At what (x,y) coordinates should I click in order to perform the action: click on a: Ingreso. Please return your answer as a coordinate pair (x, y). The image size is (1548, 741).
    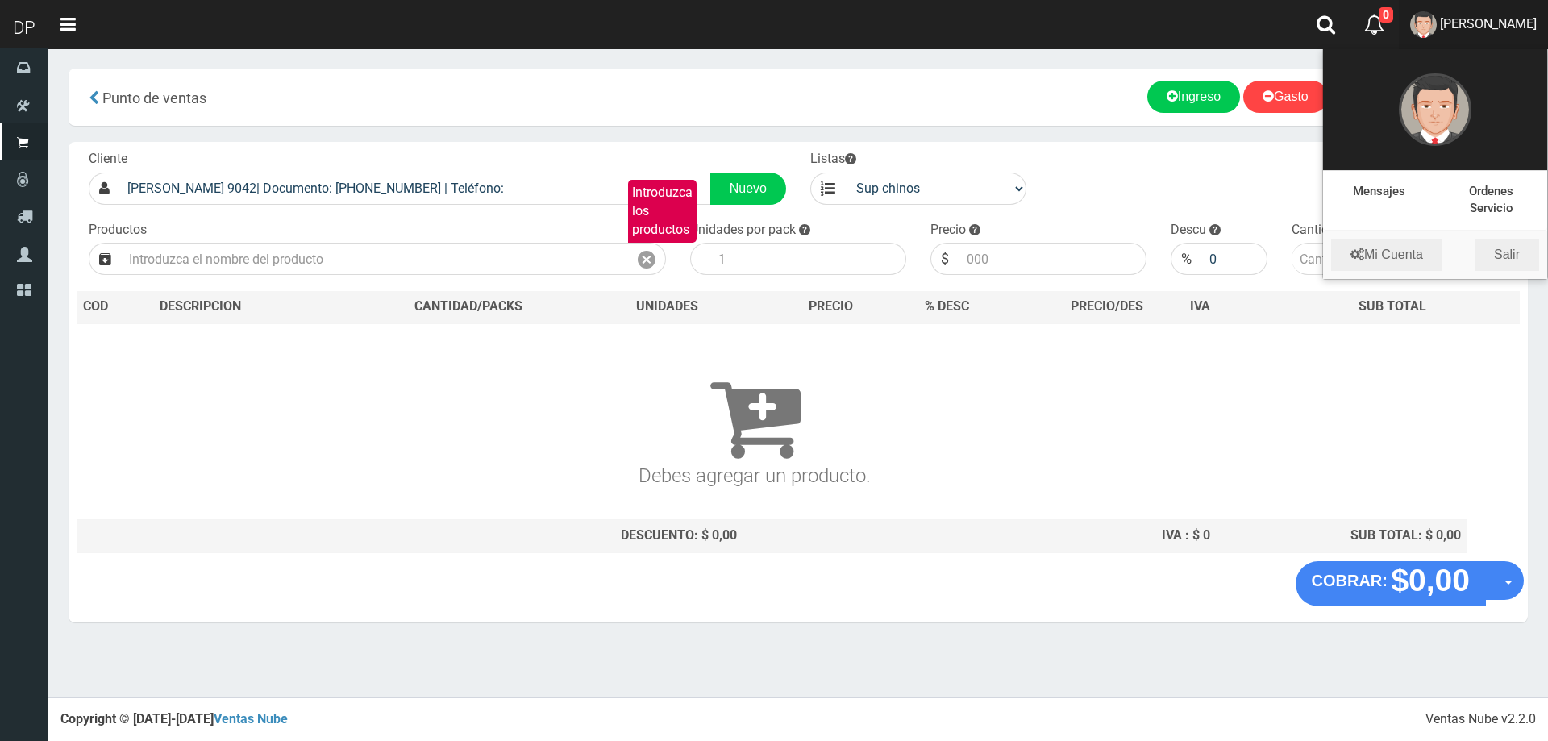
    Looking at the image, I should click on (1193, 97).